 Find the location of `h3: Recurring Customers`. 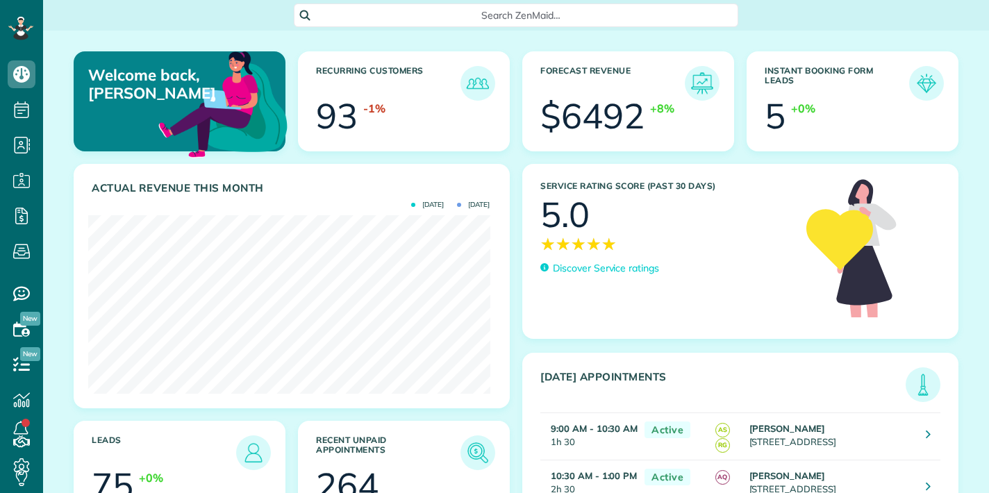

h3: Recurring Customers is located at coordinates (388, 83).